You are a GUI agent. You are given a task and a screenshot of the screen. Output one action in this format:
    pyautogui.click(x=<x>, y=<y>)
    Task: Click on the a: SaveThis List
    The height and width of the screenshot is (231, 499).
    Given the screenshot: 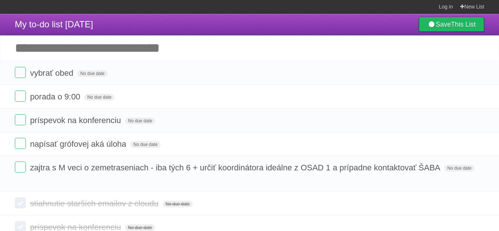 What is the action you would take?
    pyautogui.click(x=451, y=24)
    